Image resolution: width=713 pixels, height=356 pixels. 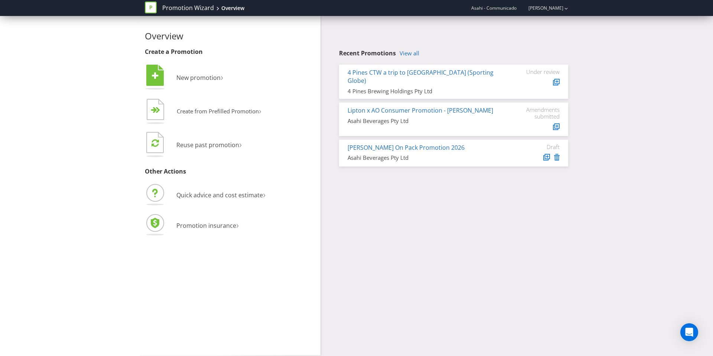 What do you see at coordinates (220, 195) in the screenshot?
I see `span: Quick advice and cost estimate` at bounding box center [220, 195].